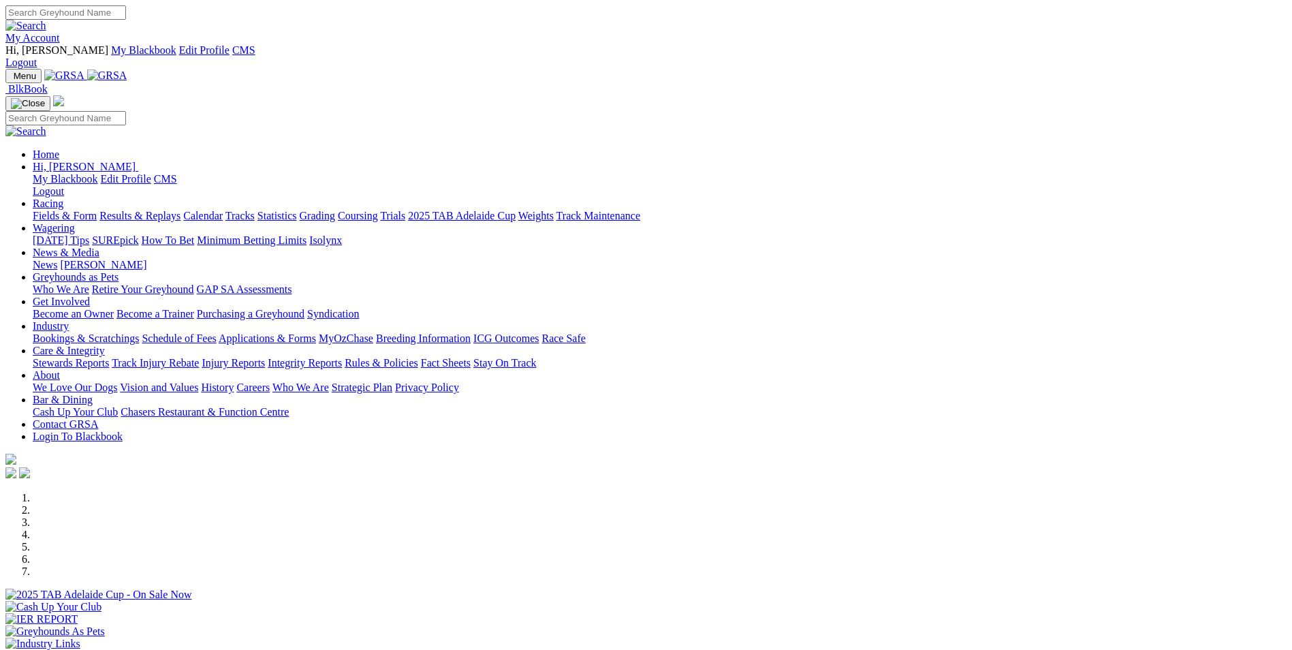 The image size is (1292, 650). Describe the element at coordinates (46, 154) in the screenshot. I see `a: Home` at that location.